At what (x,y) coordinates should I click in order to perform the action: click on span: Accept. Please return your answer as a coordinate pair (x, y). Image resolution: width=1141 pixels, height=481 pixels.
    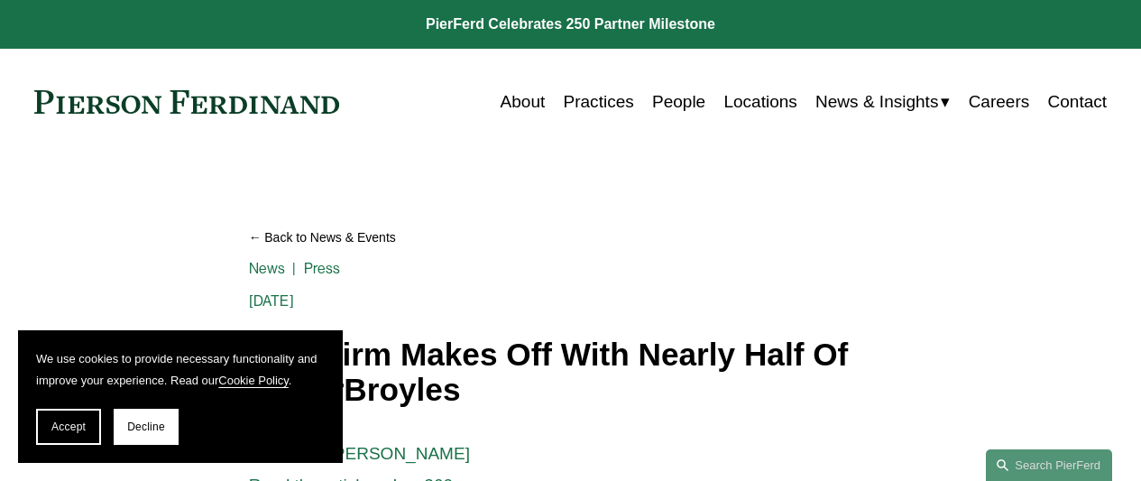
    Looking at the image, I should click on (69, 427).